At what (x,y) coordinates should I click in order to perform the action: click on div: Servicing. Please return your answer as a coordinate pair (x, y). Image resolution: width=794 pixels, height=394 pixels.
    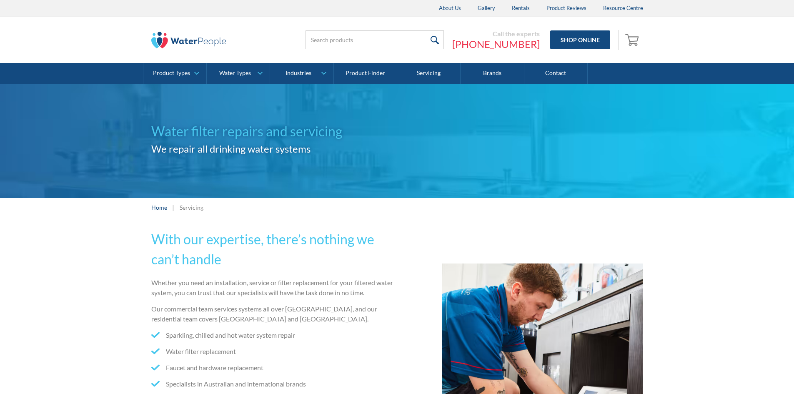
    Looking at the image, I should click on (191, 207).